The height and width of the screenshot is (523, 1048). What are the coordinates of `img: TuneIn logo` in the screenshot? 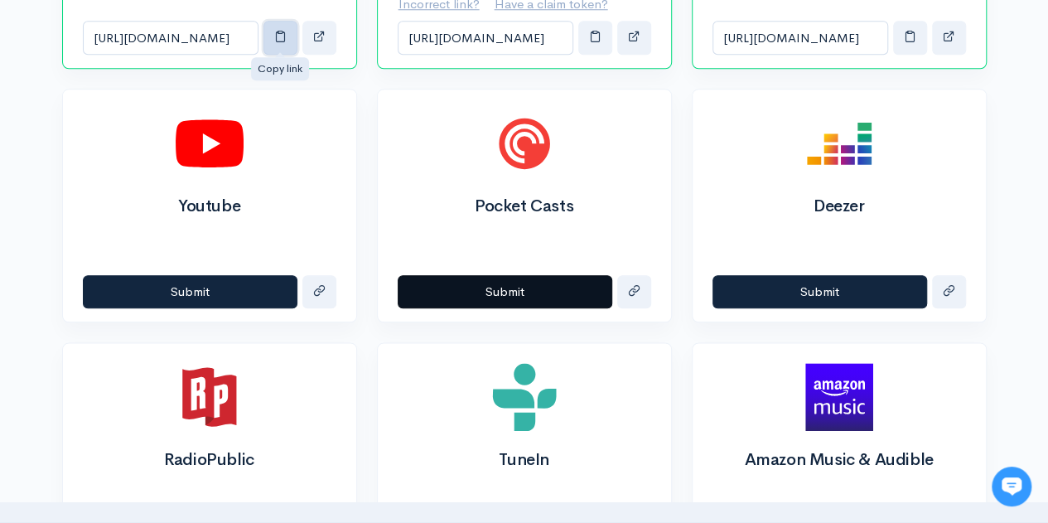 It's located at (525, 397).